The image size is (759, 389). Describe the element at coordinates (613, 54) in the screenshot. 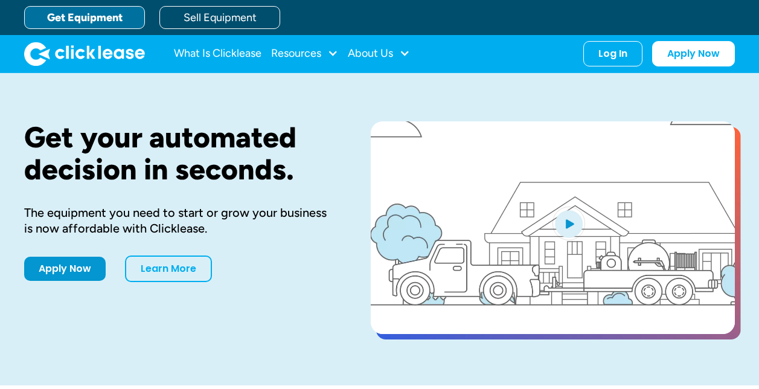

I see `div: Log In` at that location.